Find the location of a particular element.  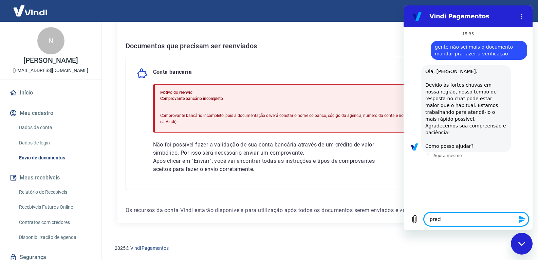

p: Motivo do reenvio: is located at coordinates (327, 92).